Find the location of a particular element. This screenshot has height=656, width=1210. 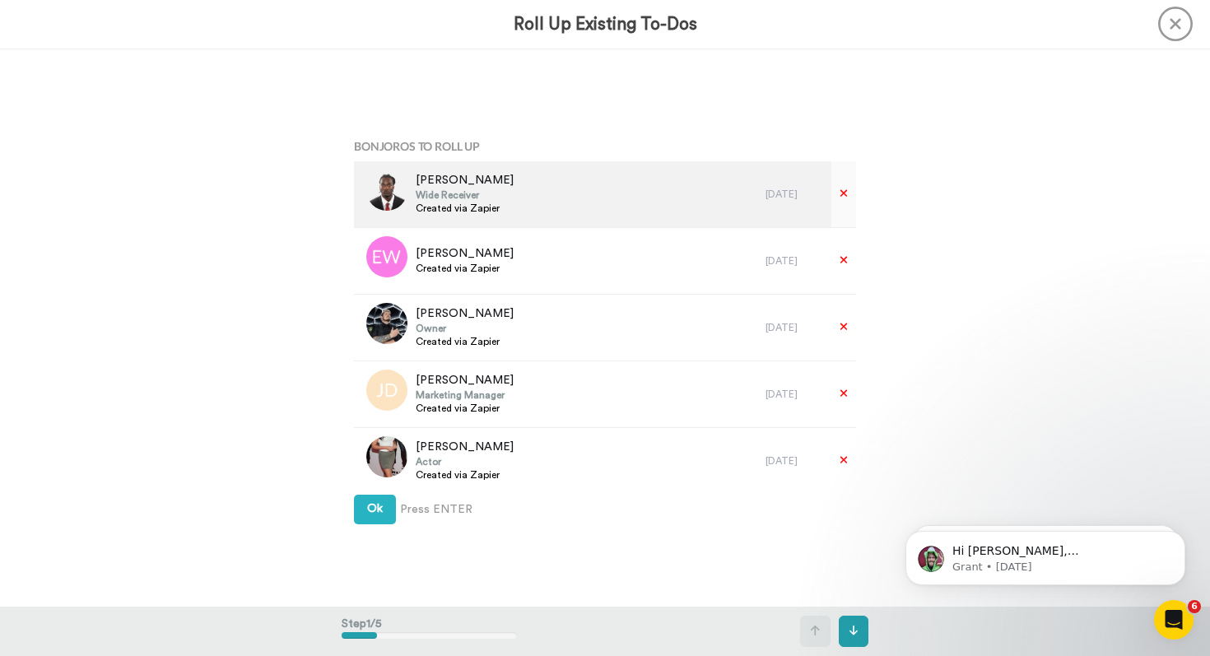

span: Owner is located at coordinates (464, 329).